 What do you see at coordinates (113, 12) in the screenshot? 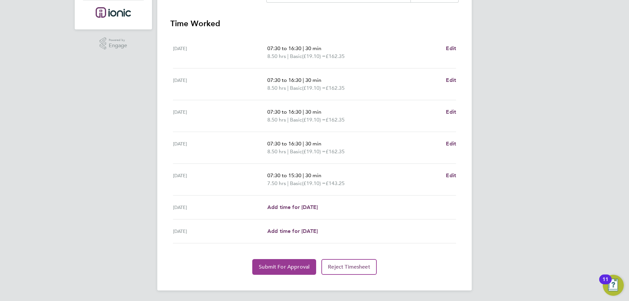
I see `img: ionic-logo-retina.png` at bounding box center [113, 12].